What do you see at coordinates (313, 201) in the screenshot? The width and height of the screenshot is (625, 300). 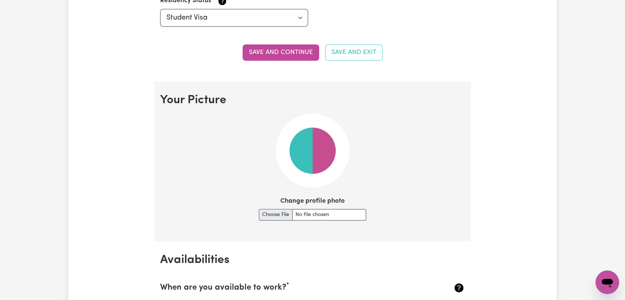 I see `label: Change profile photo` at bounding box center [313, 201].